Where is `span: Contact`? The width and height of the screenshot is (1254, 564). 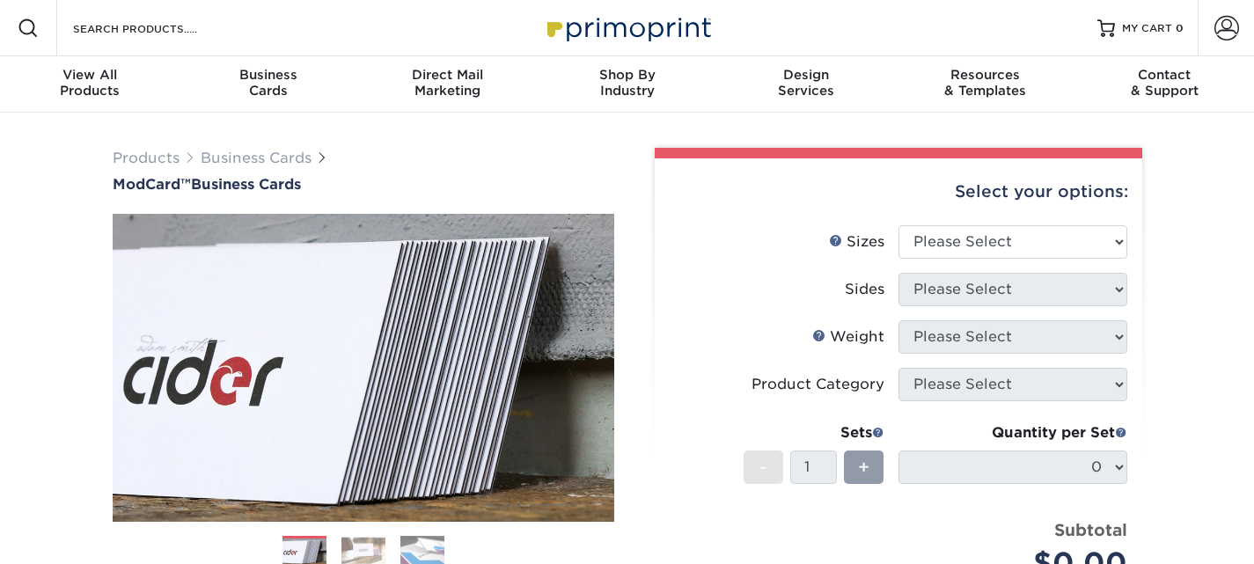
span: Contact is located at coordinates (1164, 75).